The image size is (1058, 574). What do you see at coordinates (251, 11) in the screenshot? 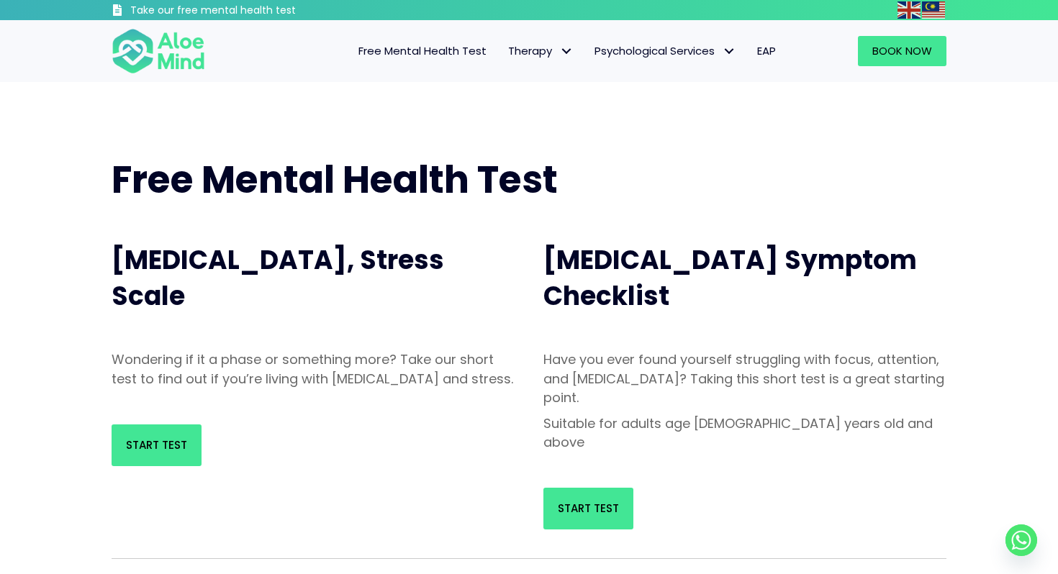
I see `h3: Take our free mental health test` at bounding box center [251, 11].